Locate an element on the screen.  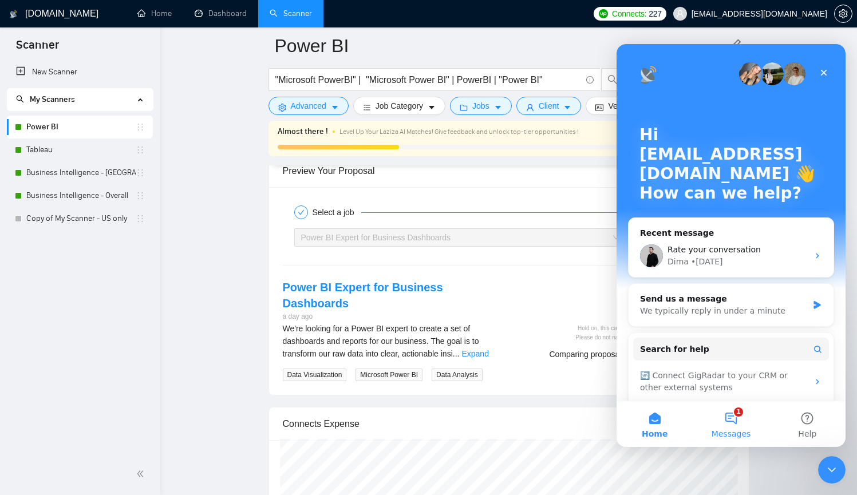
div: Recent message is located at coordinates (115, 189).